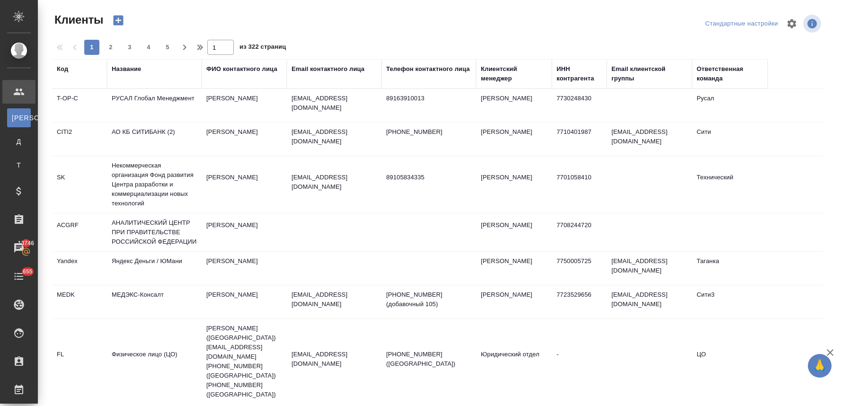 Image resolution: width=841 pixels, height=406 pixels. Describe the element at coordinates (579, 139) in the screenshot. I see `td: 7710401987` at that location.